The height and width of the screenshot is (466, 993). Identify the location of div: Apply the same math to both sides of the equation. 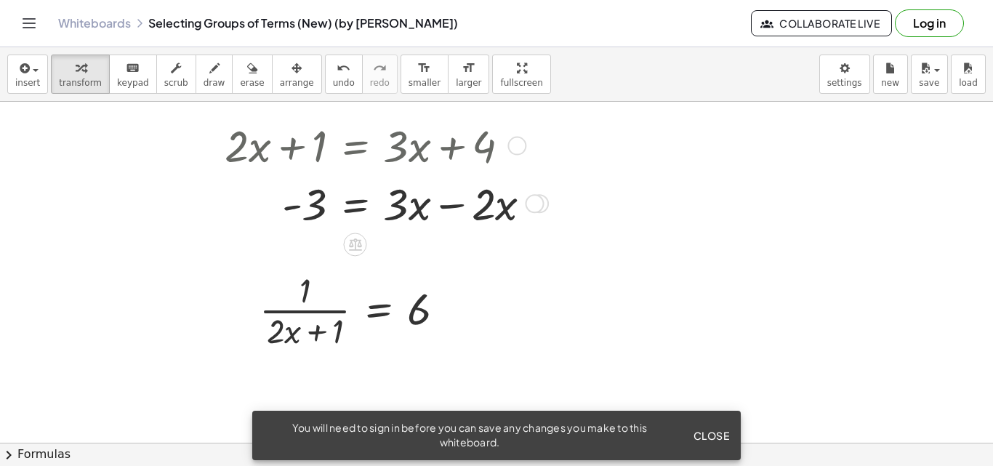
(355, 244).